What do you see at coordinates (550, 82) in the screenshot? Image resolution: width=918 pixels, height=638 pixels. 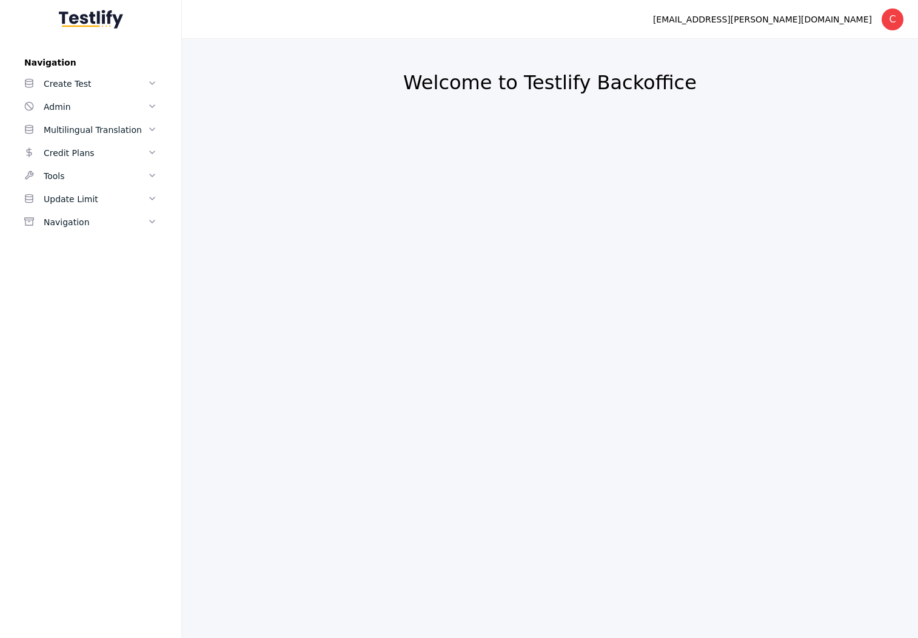 I see `h2: Welcome to Testlify Backoffice` at bounding box center [550, 82].